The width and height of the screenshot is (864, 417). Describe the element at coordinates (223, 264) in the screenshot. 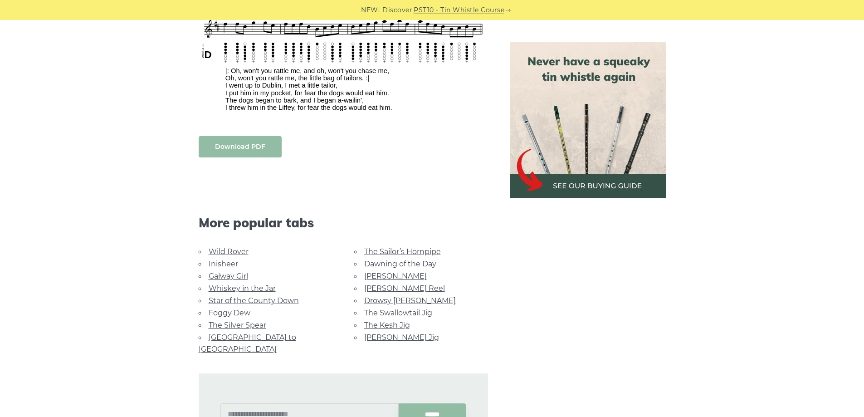

I see `a: Inisheer` at that location.